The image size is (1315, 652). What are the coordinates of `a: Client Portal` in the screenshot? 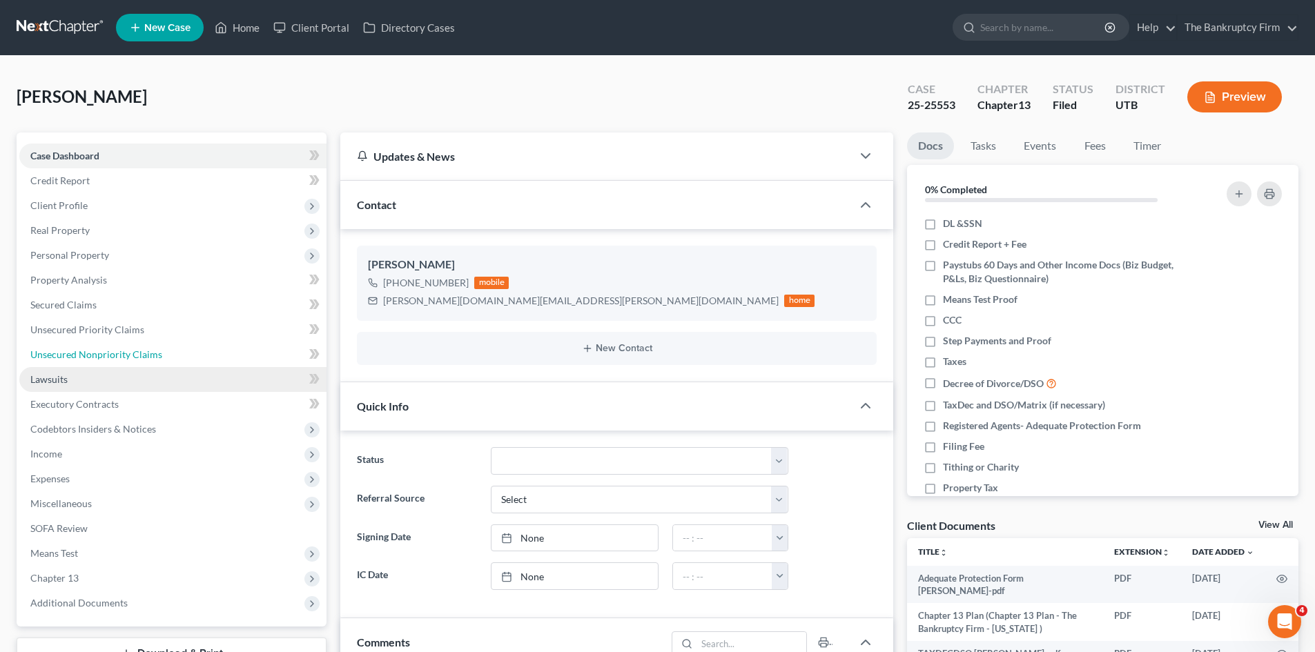 It's located at (311, 28).